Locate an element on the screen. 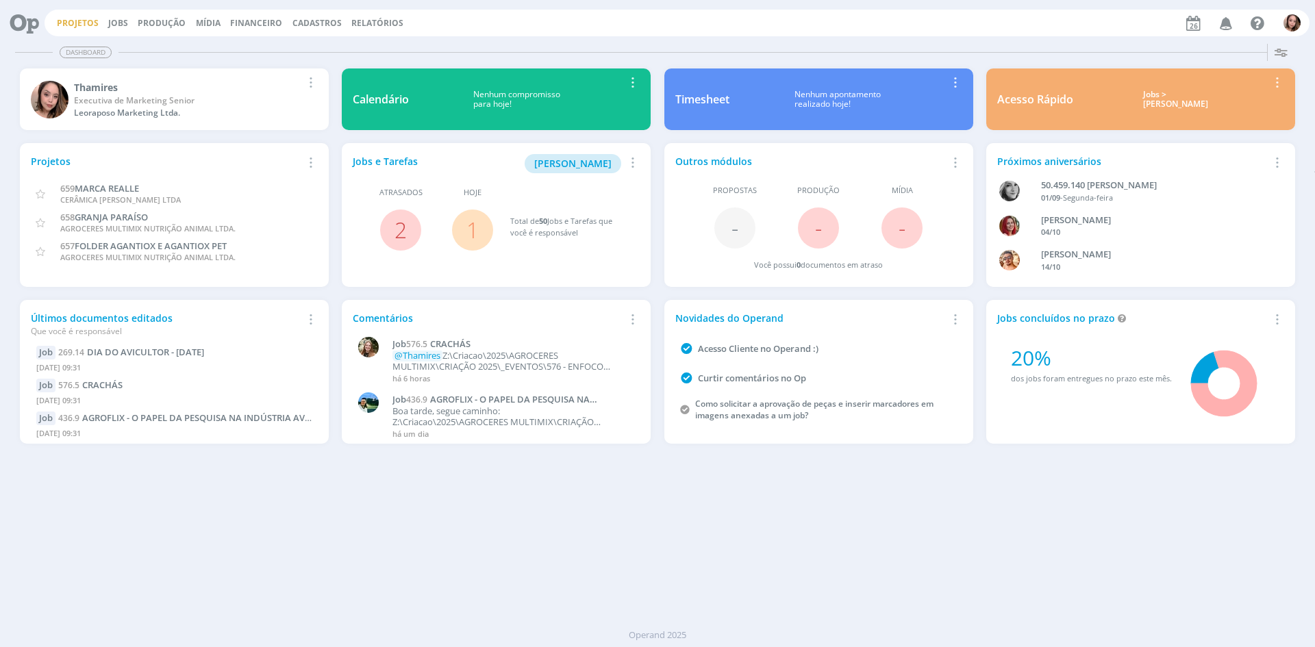 The image size is (1315, 647). span: Hoje is located at coordinates (473, 192).